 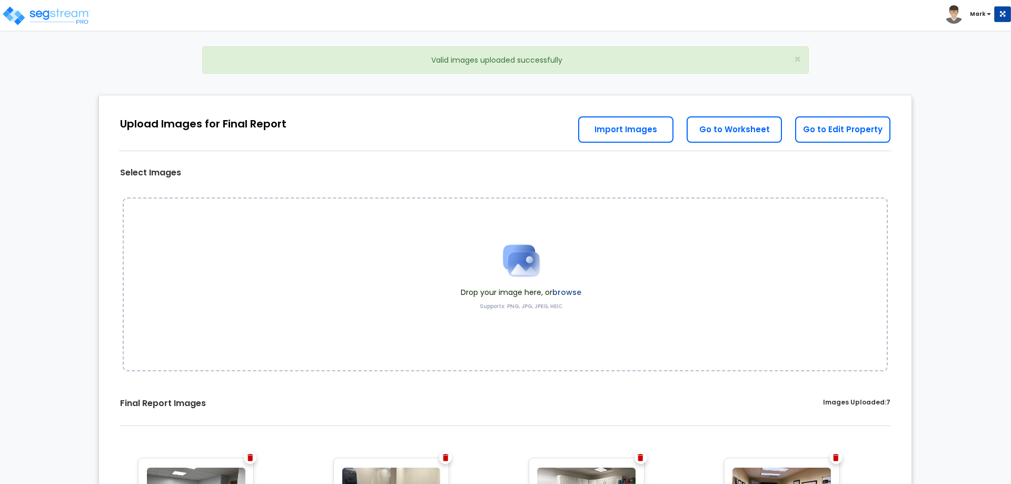 What do you see at coordinates (978, 14) in the screenshot?
I see `b: Mark` at bounding box center [978, 14].